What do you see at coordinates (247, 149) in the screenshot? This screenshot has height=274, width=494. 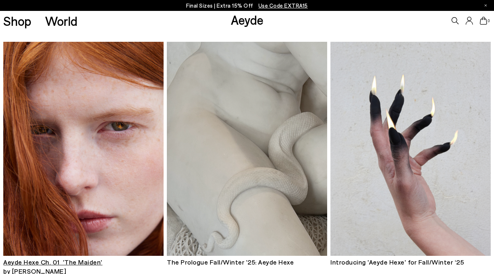 I see `img: Mag_Prologue_900x.png` at bounding box center [247, 149].